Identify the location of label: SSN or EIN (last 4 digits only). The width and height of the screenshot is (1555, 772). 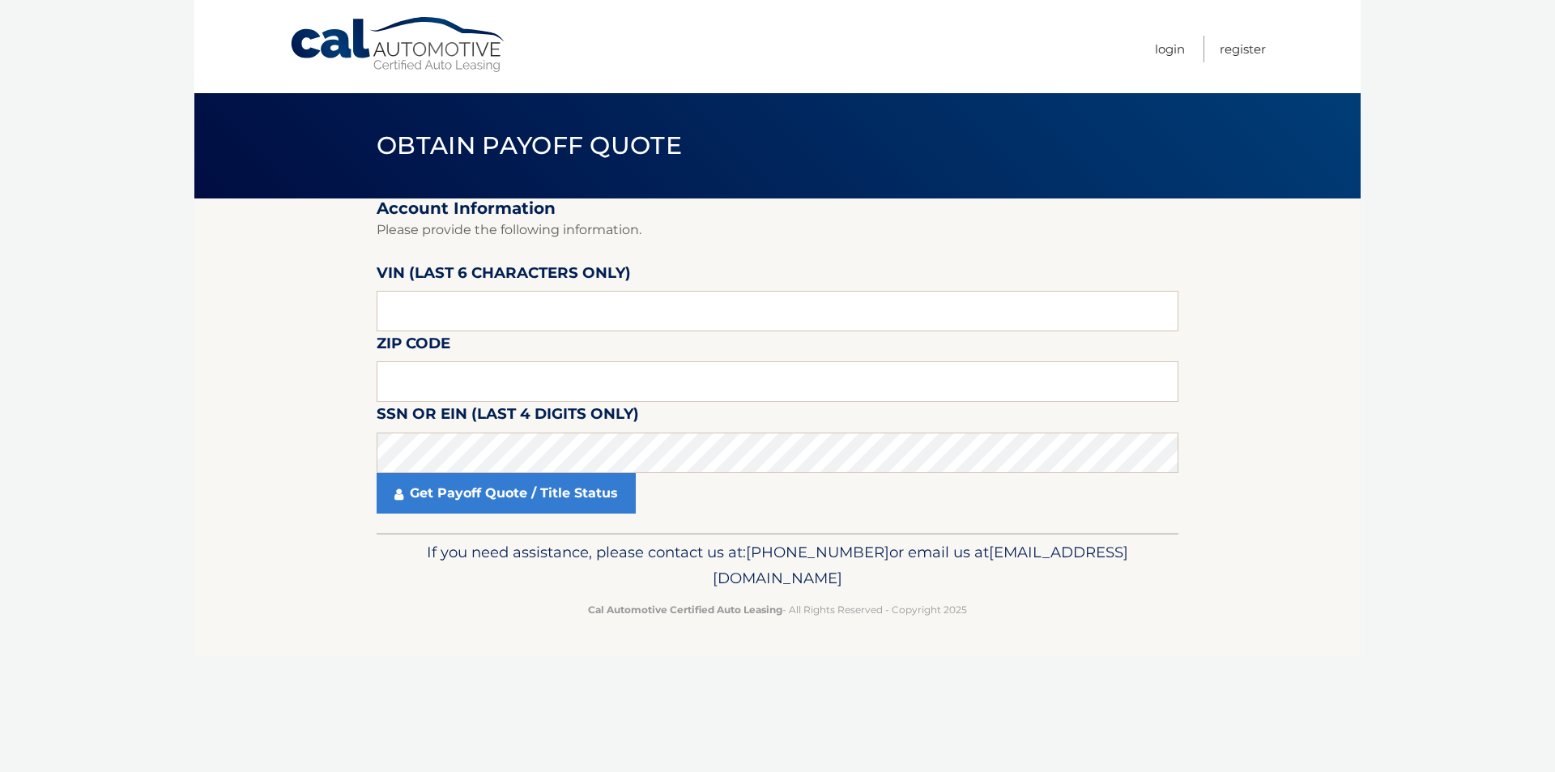
(508, 416).